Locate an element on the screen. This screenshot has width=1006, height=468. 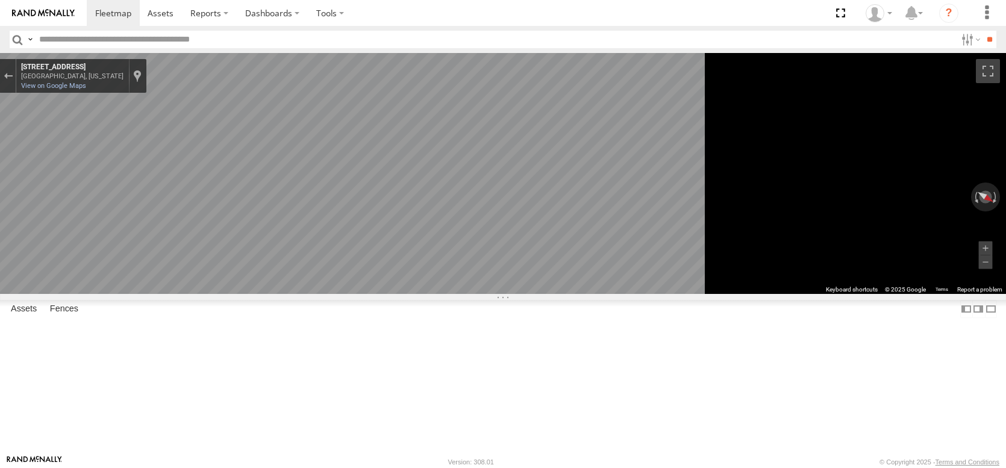
a: Report a problem is located at coordinates (980, 289).